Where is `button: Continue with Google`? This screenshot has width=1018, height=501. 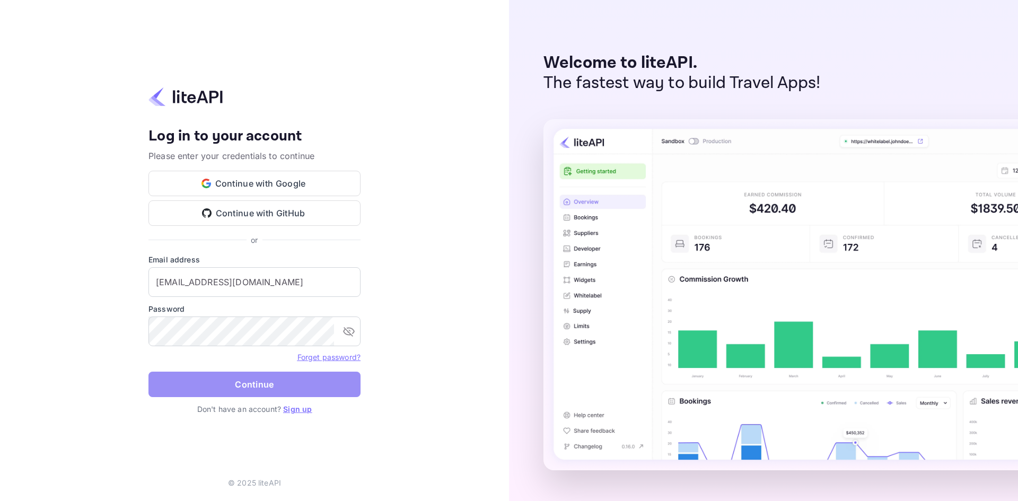
button: Continue with Google is located at coordinates (254, 183).